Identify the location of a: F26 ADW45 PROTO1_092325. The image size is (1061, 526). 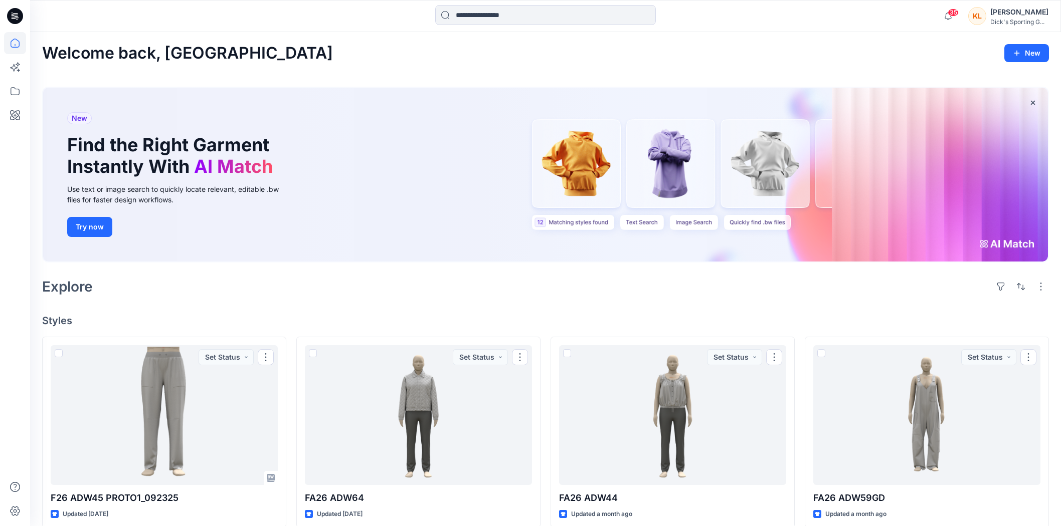
(164, 415).